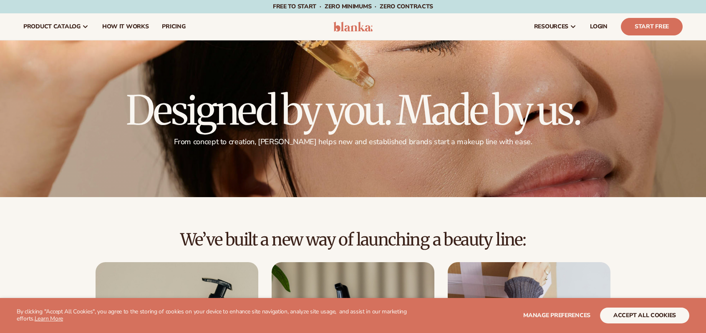  I want to click on span: product catalog, so click(52, 27).